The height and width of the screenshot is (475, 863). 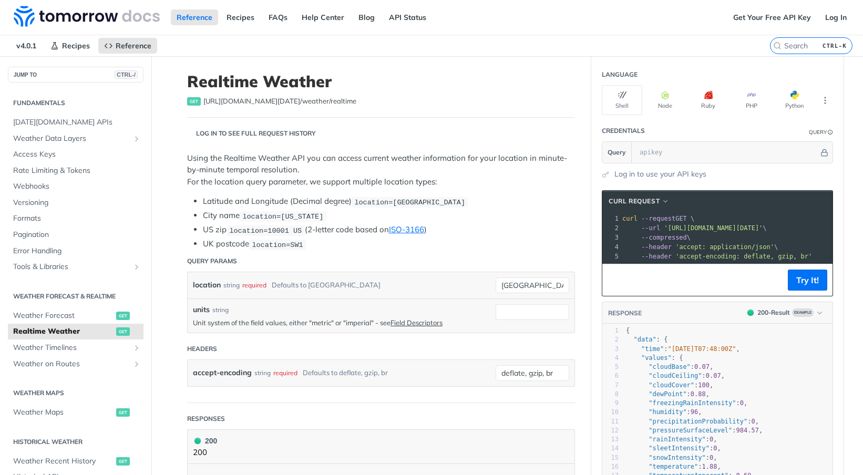 I want to click on a: Weather Forecastget, so click(x=76, y=316).